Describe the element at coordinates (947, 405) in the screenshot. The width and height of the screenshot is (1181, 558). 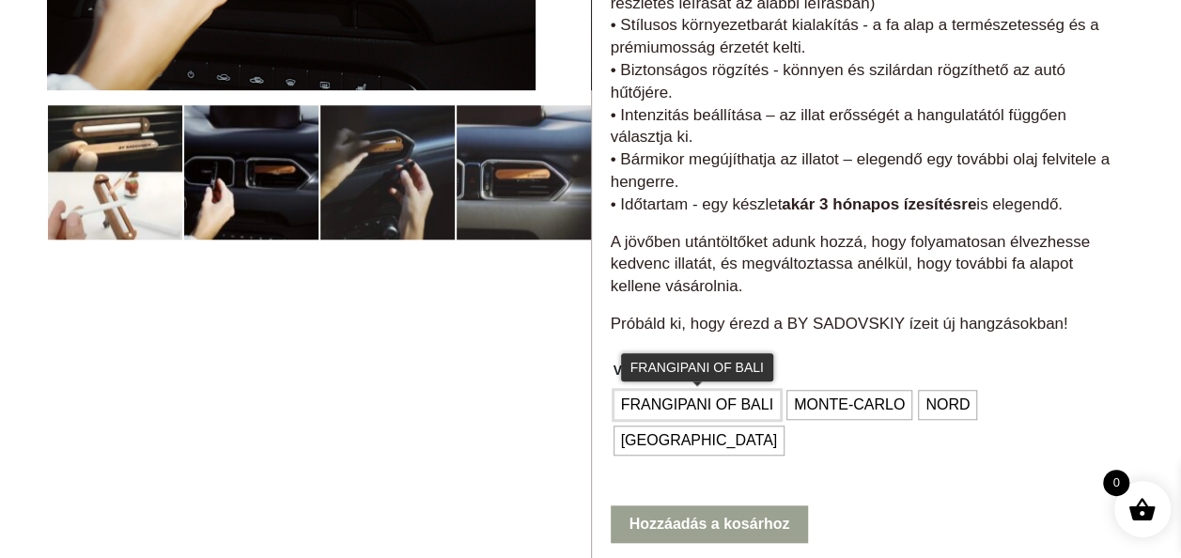
I see `li: NORD` at that location.